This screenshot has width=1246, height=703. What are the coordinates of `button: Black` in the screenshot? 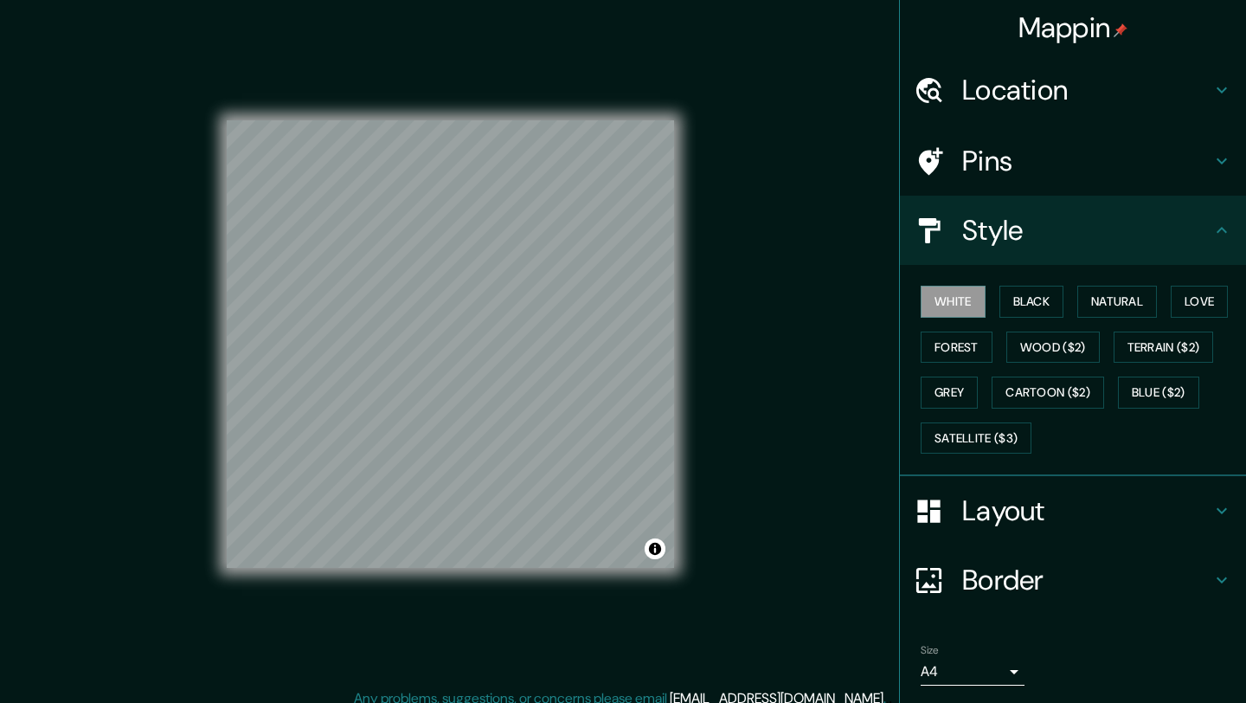 It's located at (1032, 301).